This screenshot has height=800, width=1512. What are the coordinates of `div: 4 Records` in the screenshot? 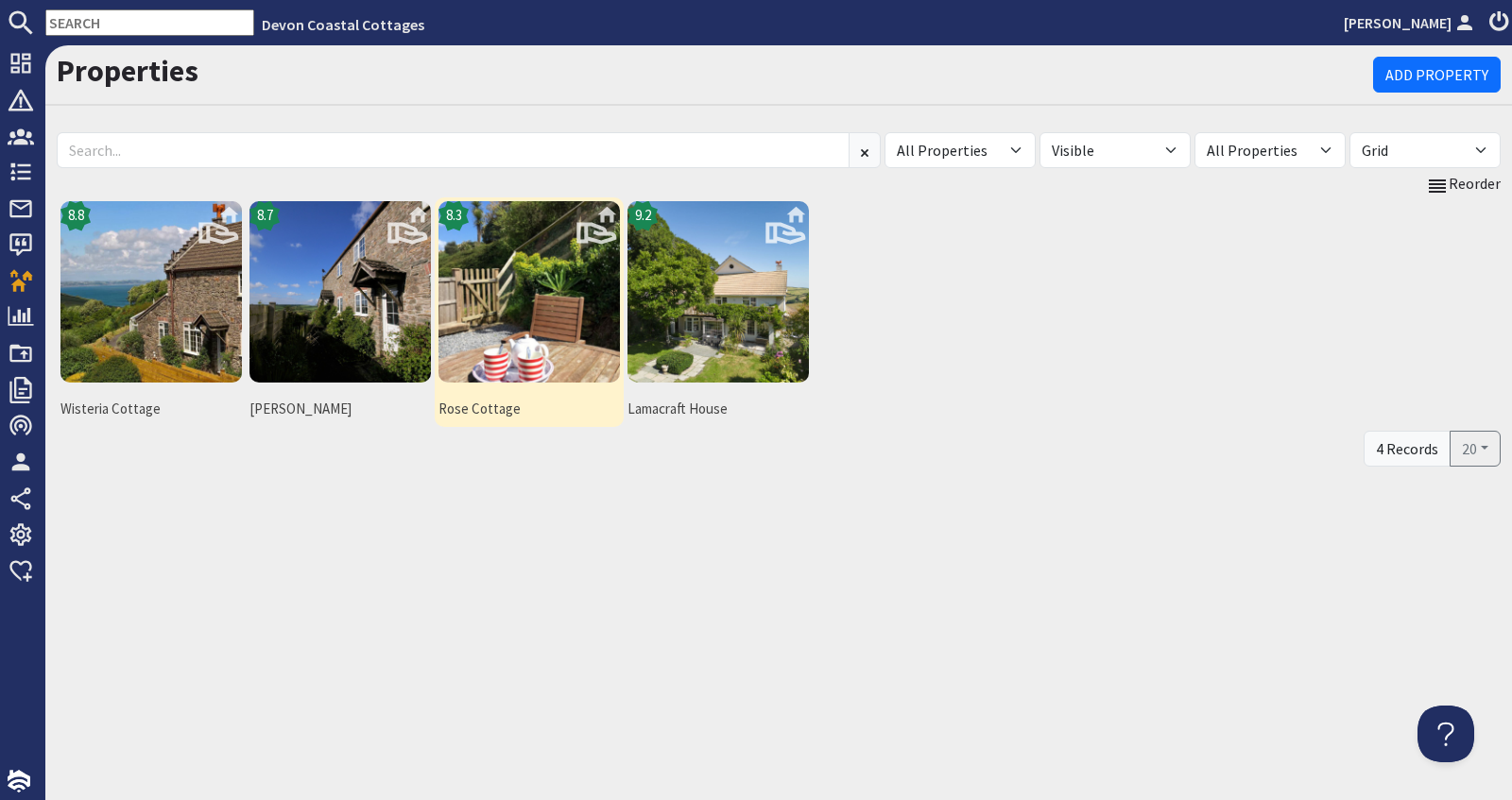 It's located at (1407, 449).